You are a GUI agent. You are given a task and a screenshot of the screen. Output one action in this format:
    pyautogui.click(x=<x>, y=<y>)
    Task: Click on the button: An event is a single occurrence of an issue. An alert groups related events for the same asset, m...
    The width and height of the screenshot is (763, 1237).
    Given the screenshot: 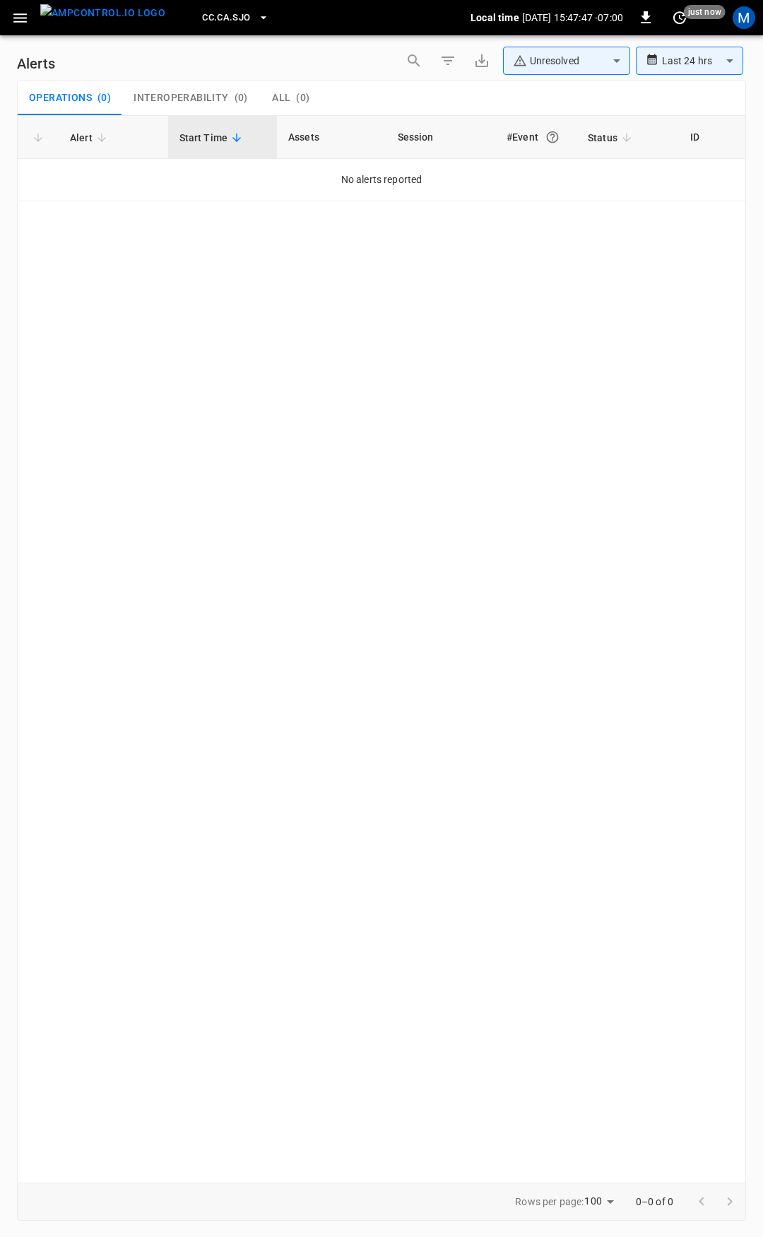 What is the action you would take?
    pyautogui.click(x=553, y=137)
    